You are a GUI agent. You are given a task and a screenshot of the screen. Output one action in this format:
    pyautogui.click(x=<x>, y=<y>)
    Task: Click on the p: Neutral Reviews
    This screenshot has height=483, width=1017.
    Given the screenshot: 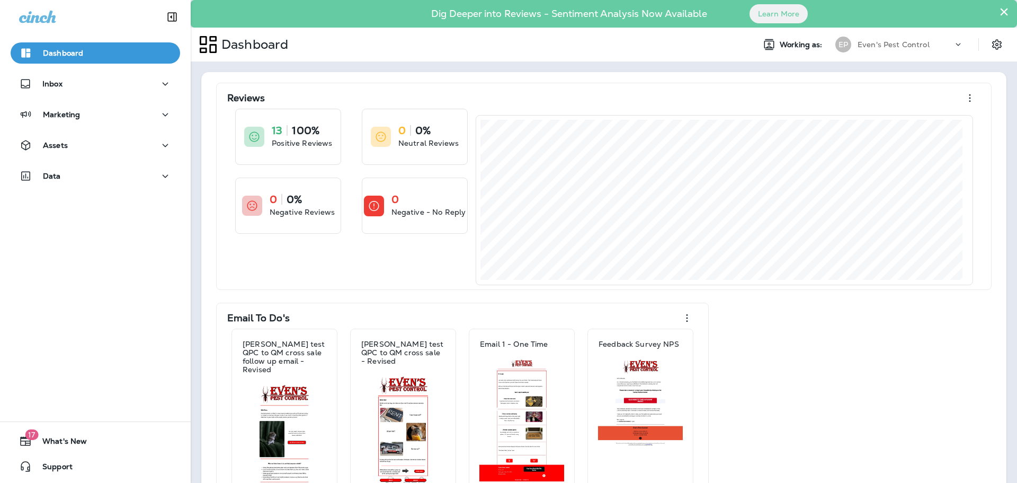 What is the action you would take?
    pyautogui.click(x=429, y=143)
    